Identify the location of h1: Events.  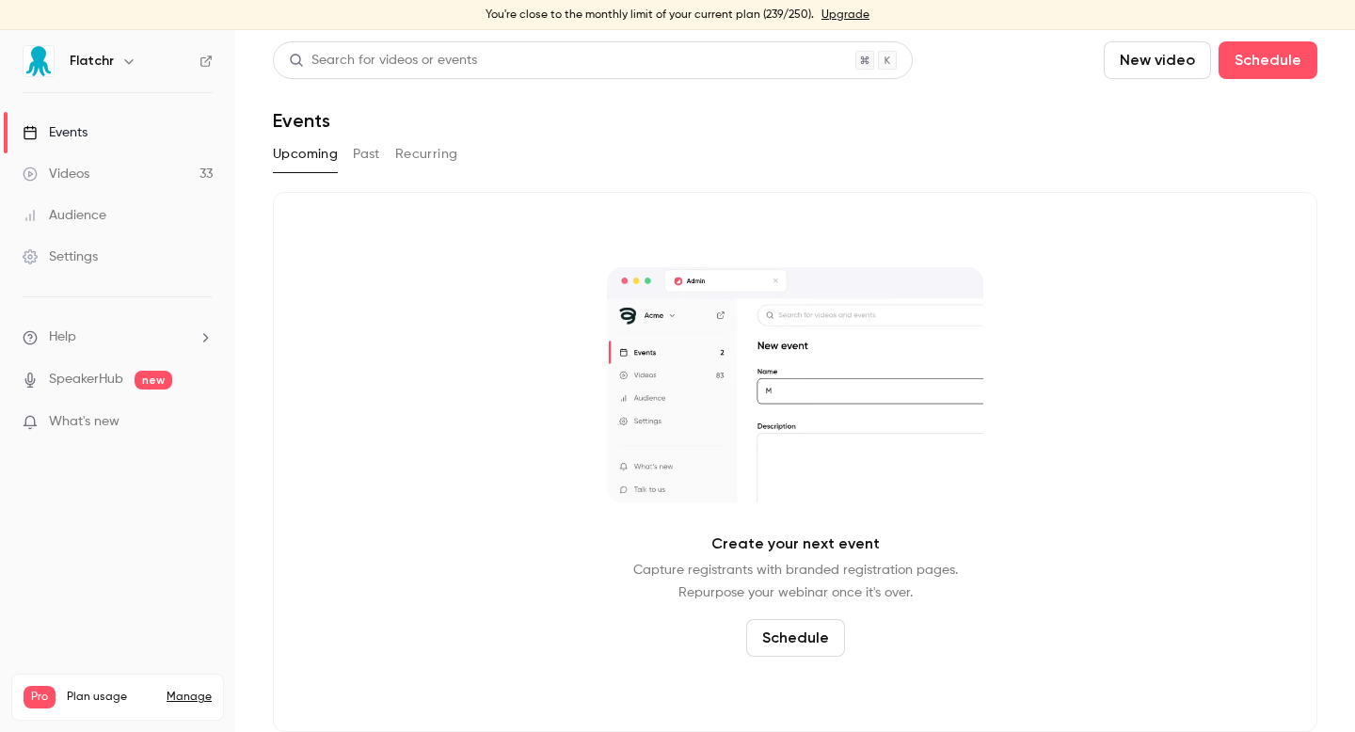
(301, 120).